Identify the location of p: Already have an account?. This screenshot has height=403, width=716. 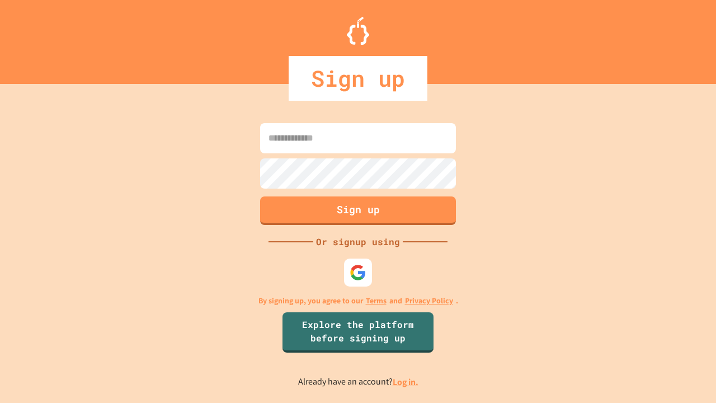
(358, 381).